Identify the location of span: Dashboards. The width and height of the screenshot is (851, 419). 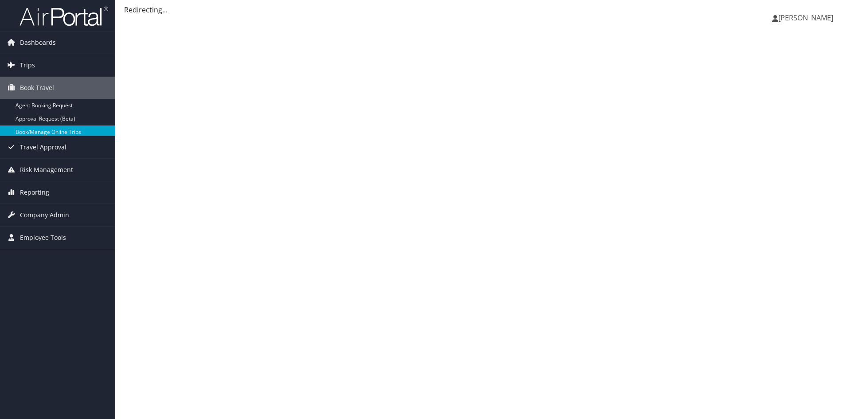
(38, 43).